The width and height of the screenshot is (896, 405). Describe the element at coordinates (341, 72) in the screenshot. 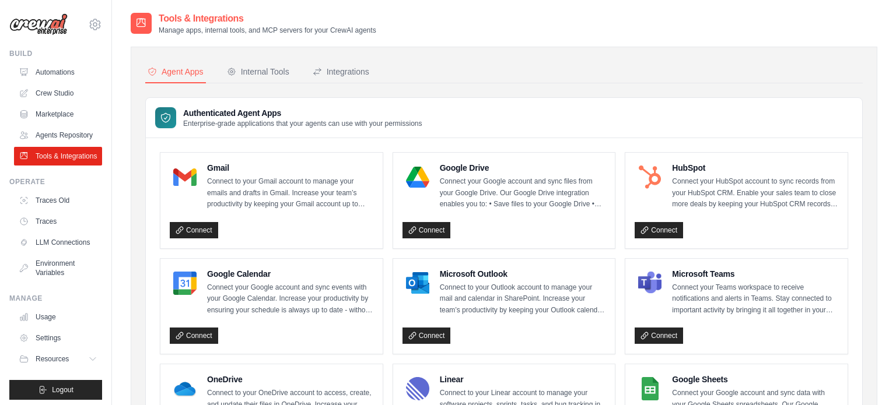

I see `div: Integrations` at that location.